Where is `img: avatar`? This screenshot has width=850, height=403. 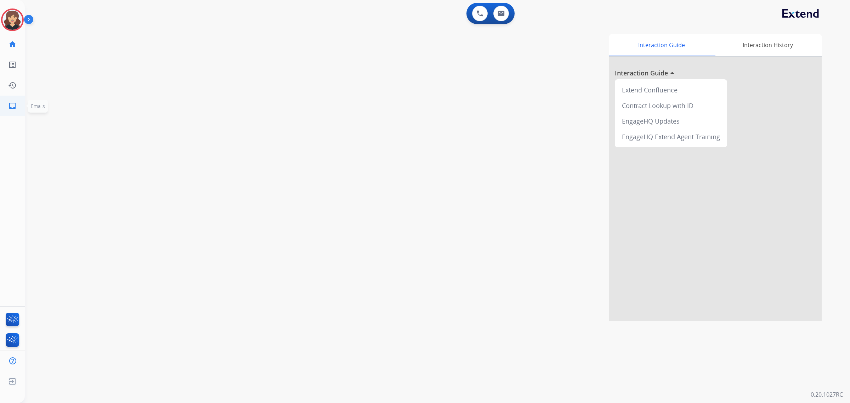
img: avatar is located at coordinates (12, 20).